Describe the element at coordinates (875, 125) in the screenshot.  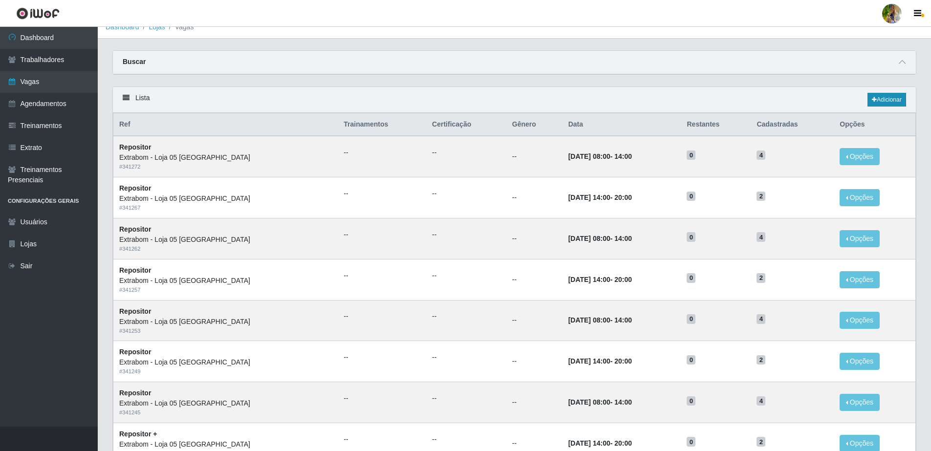
I see `th: Opções` at that location.